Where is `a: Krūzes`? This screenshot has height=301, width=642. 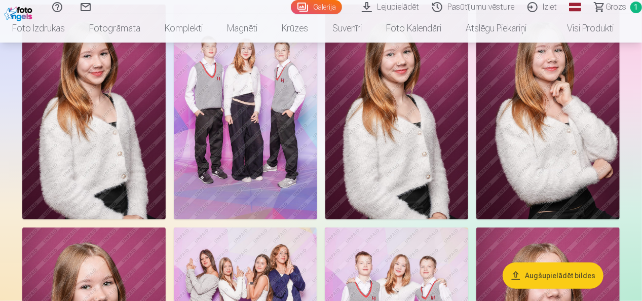
a: Krūzes is located at coordinates (295, 28).